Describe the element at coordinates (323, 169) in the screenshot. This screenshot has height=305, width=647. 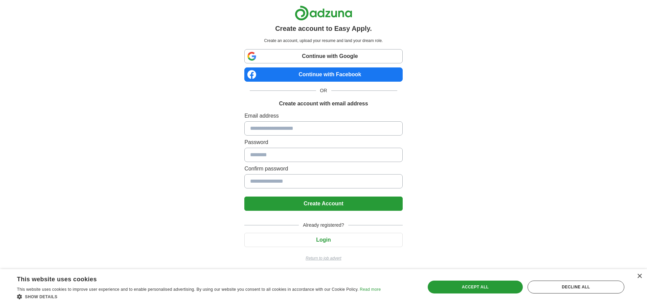
I see `label: Confirm password` at that location.